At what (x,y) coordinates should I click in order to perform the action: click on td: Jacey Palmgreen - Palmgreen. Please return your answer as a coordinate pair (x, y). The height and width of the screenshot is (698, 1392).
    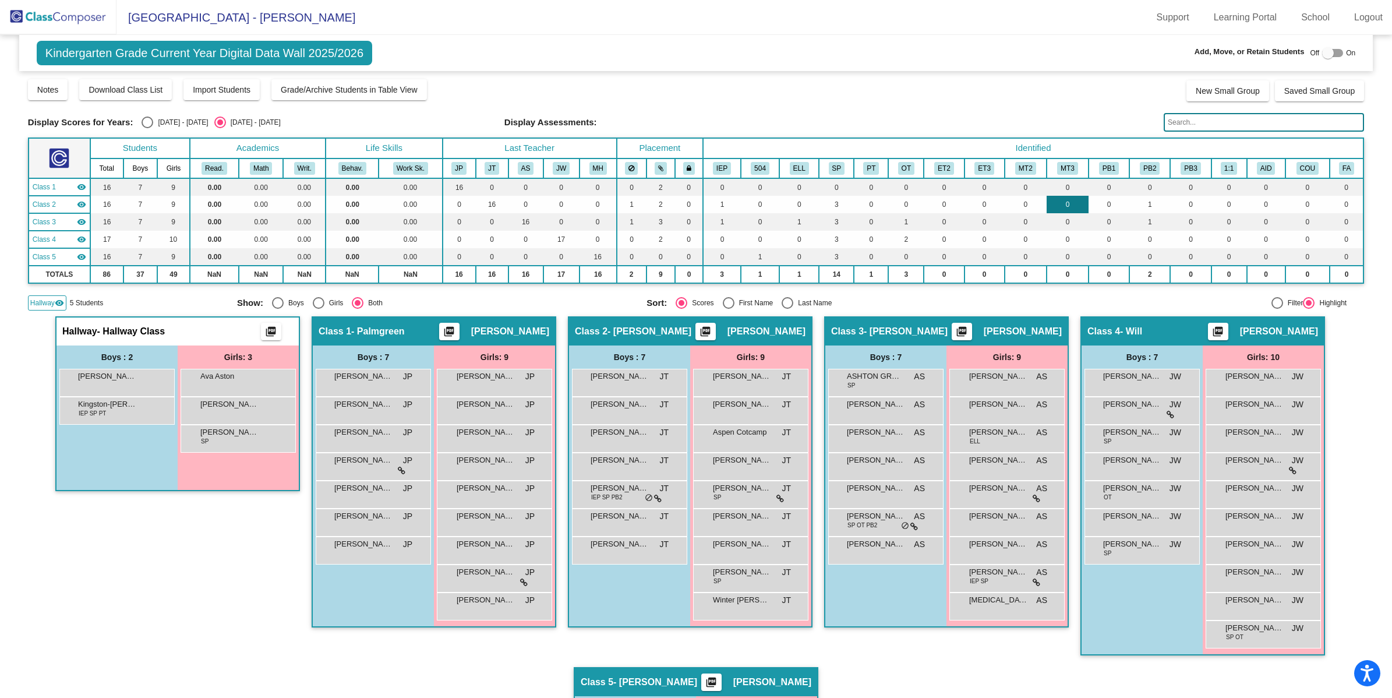
    Looking at the image, I should click on (59, 187).